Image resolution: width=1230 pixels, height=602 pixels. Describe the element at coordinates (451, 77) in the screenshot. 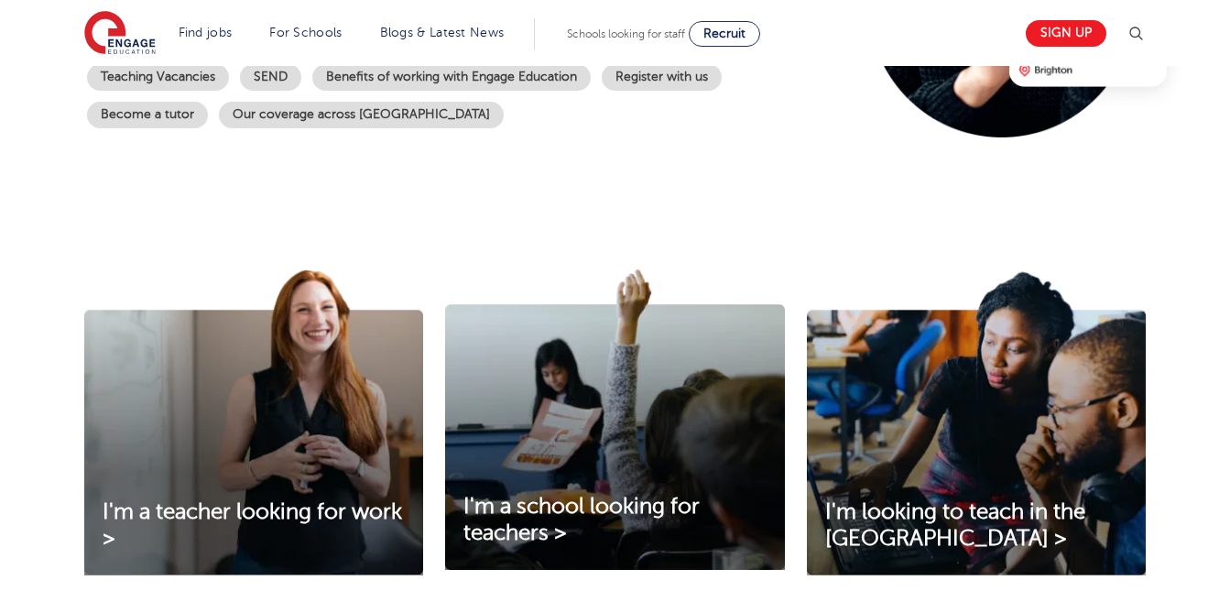

I see `a: Benefits of working with Engage Education` at that location.